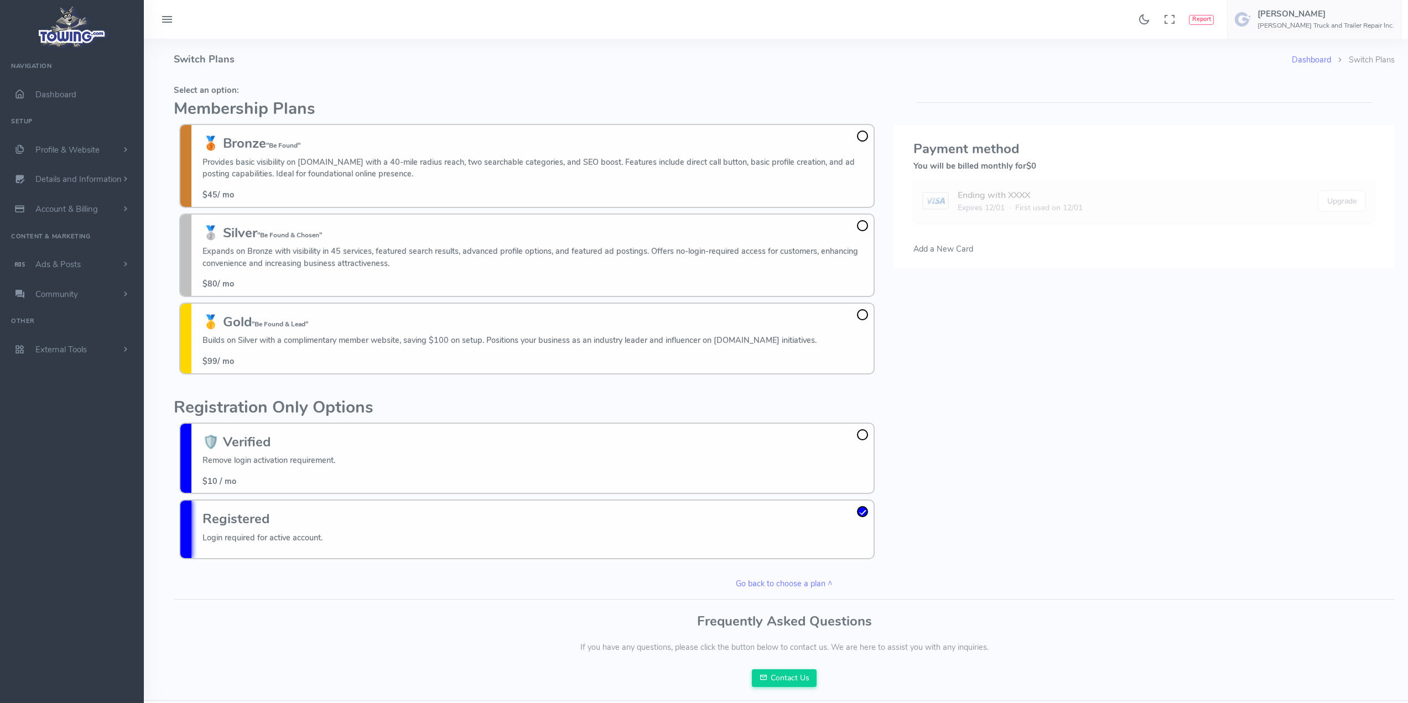 Image resolution: width=1408 pixels, height=703 pixels. I want to click on span: Account & Billing, so click(66, 209).